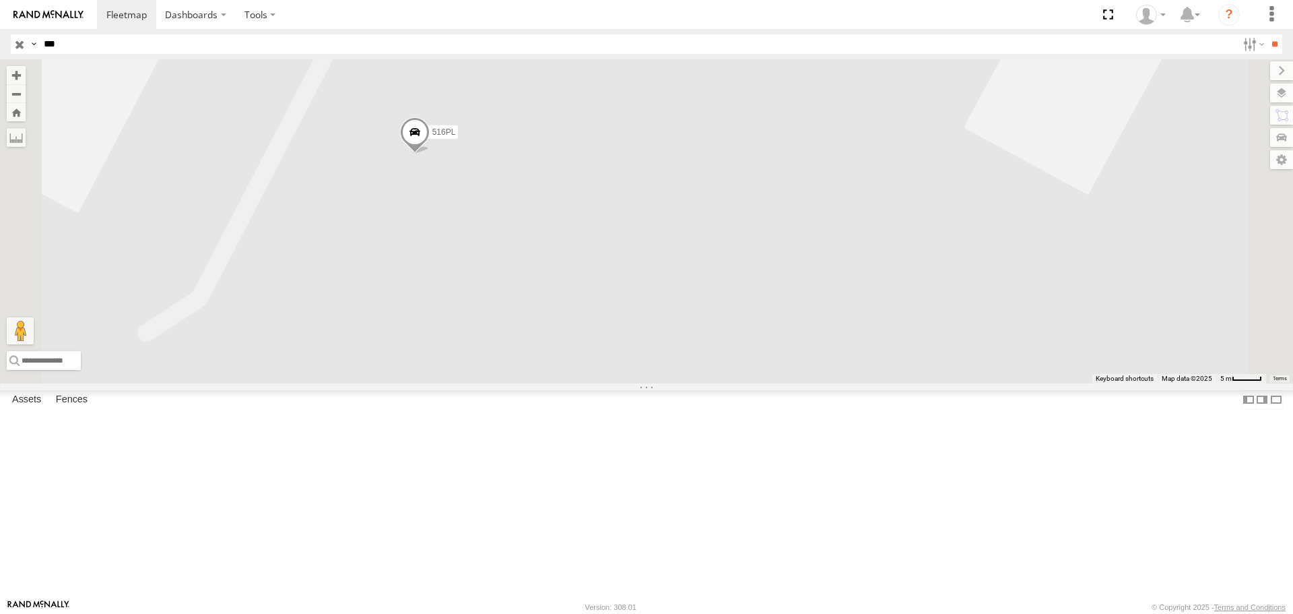 The height and width of the screenshot is (614, 1293). What do you see at coordinates (34, 44) in the screenshot?
I see `label: Search Query` at bounding box center [34, 44].